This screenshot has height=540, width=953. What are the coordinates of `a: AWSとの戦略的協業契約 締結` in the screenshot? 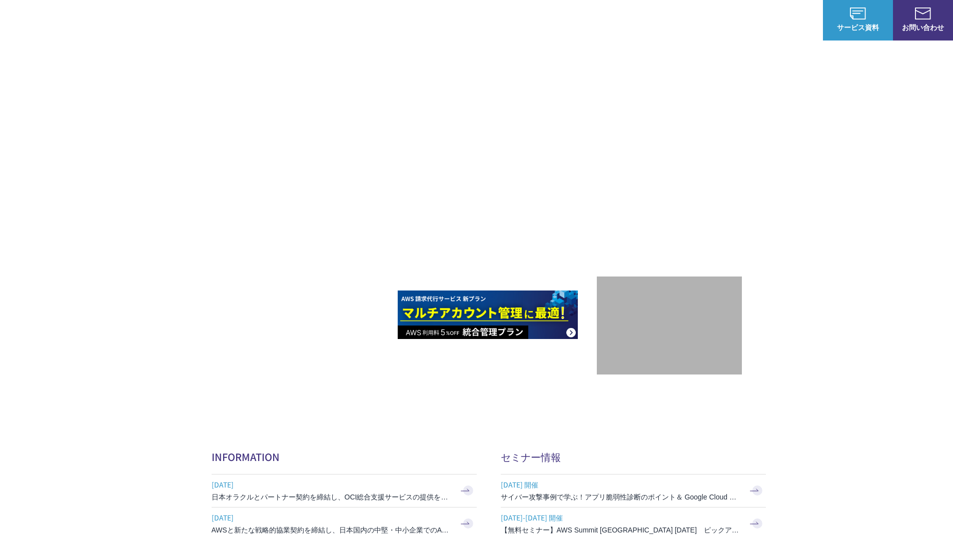 It's located at (302, 315).